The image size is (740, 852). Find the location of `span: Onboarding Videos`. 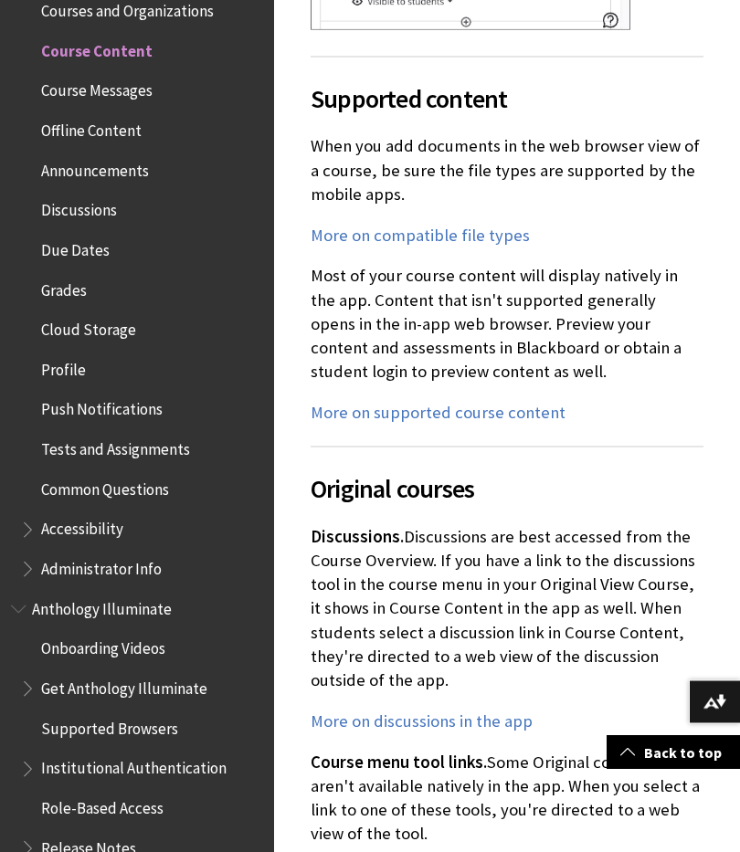

span: Onboarding Videos is located at coordinates (103, 647).